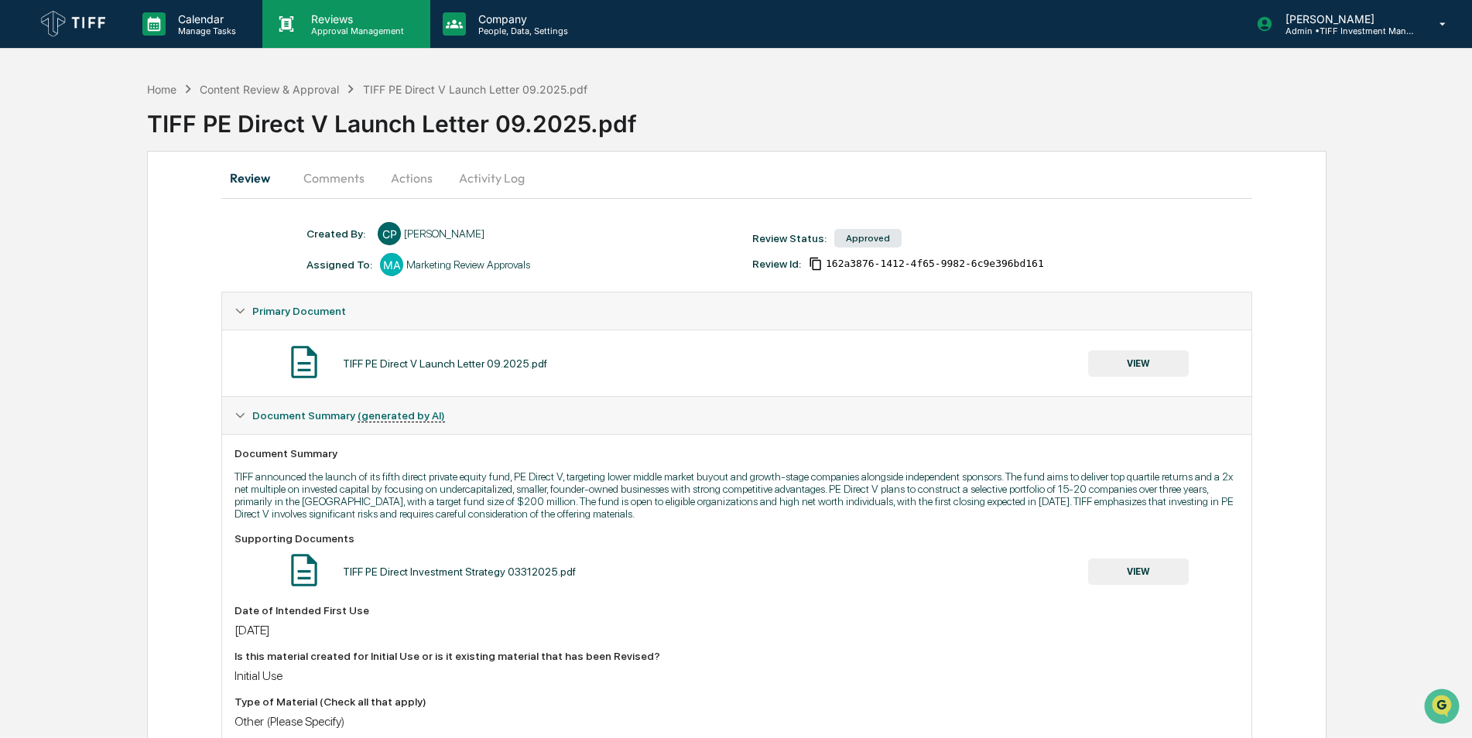 This screenshot has width=1472, height=738. Describe the element at coordinates (29, 132) in the screenshot. I see `img: 1746055101610-c473b297-6a78-478c-a979-82029cc54cd1` at that location.